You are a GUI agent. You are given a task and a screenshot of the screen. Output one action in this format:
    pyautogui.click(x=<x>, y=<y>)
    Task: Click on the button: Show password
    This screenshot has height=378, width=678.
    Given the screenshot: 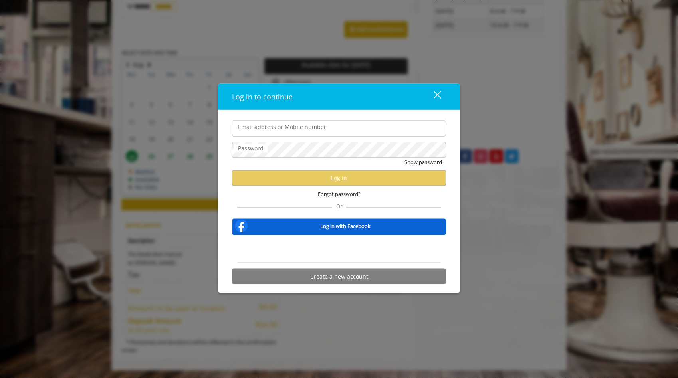 What is the action you would take?
    pyautogui.click(x=424, y=162)
    